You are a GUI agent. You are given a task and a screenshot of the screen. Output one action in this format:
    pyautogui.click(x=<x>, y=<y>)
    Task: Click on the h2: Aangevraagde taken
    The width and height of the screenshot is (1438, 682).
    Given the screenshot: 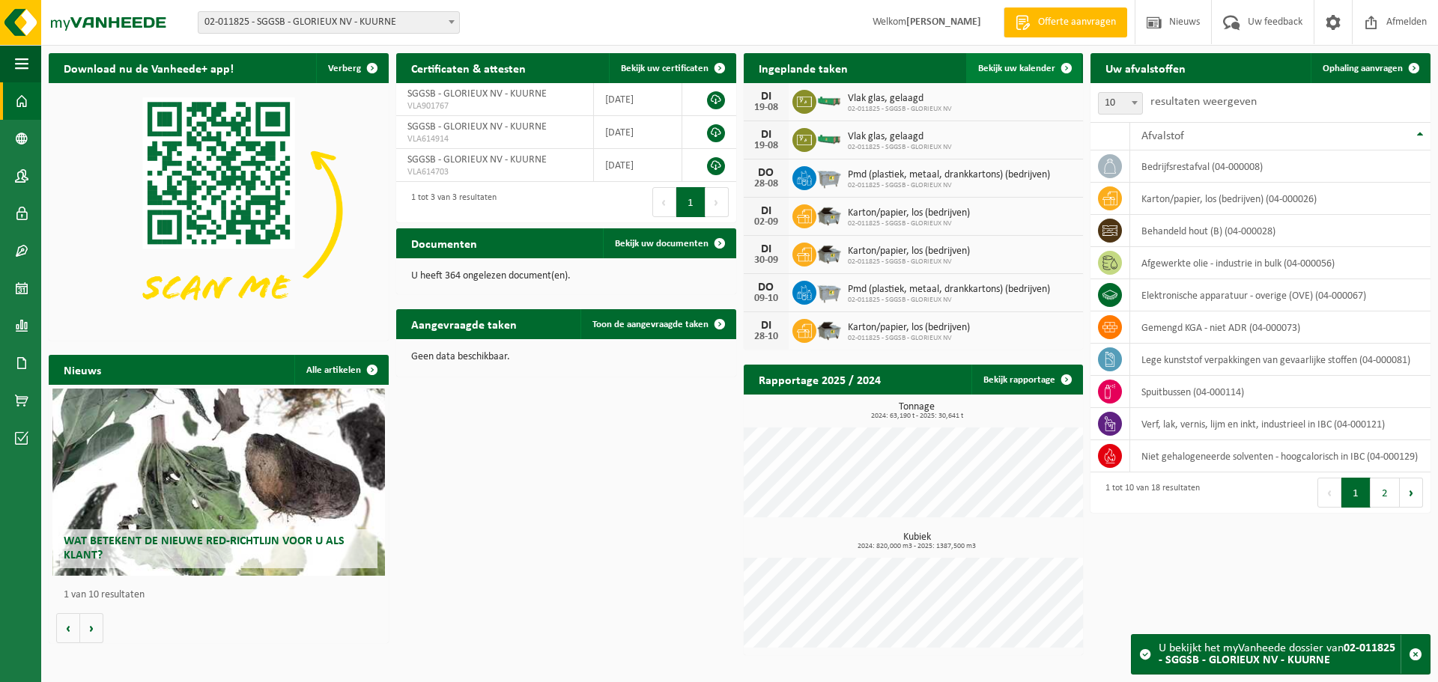 What is the action you would take?
    pyautogui.click(x=463, y=323)
    